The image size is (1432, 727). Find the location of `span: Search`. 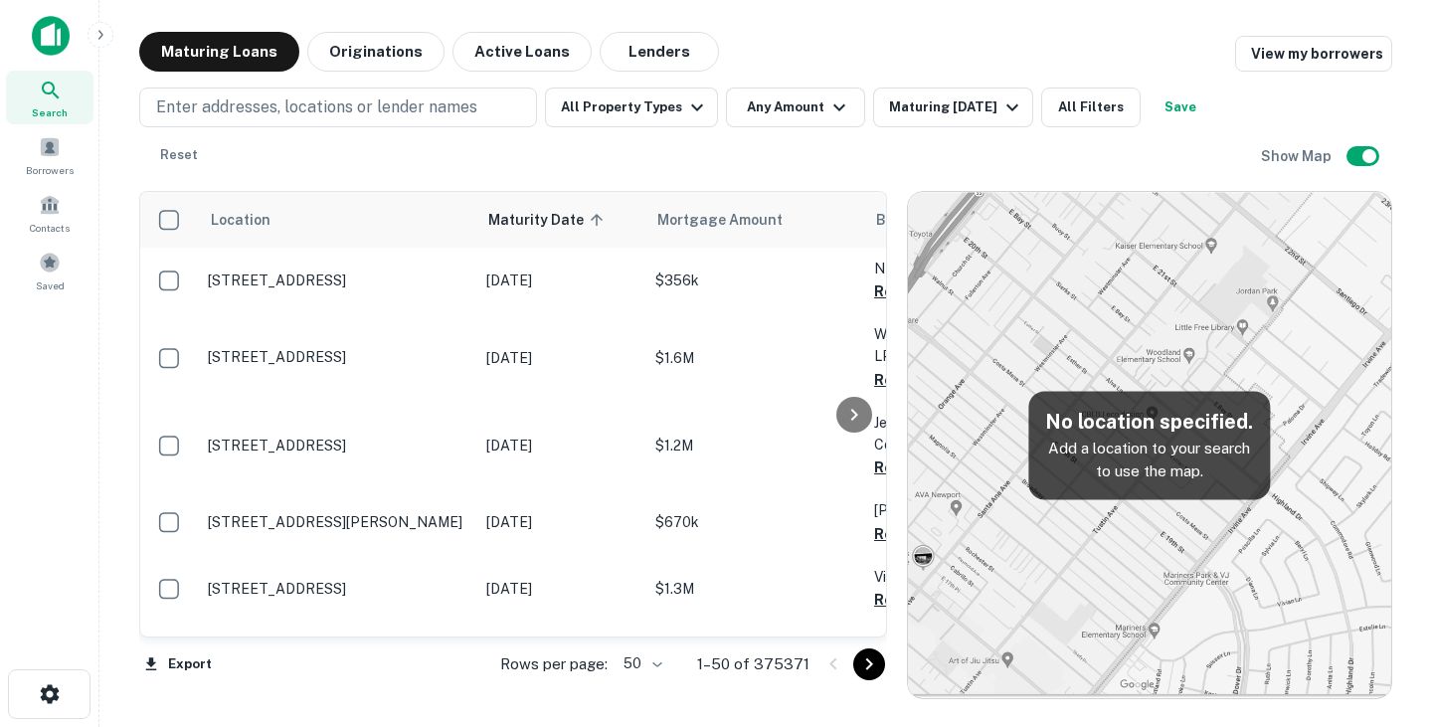

span: Search is located at coordinates (50, 112).